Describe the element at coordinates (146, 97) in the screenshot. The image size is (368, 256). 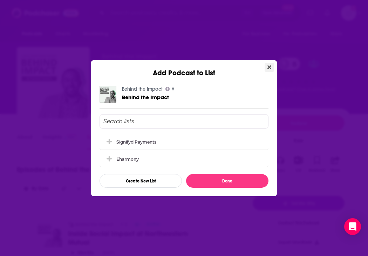
I see `span: Behind the Impact` at that location.